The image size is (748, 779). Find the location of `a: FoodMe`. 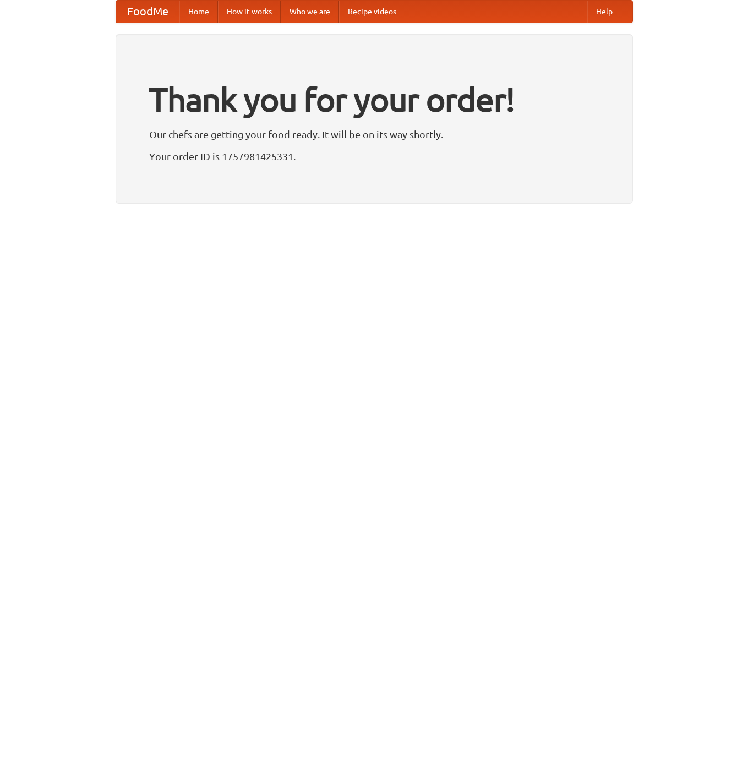

a: FoodMe is located at coordinates (147, 12).